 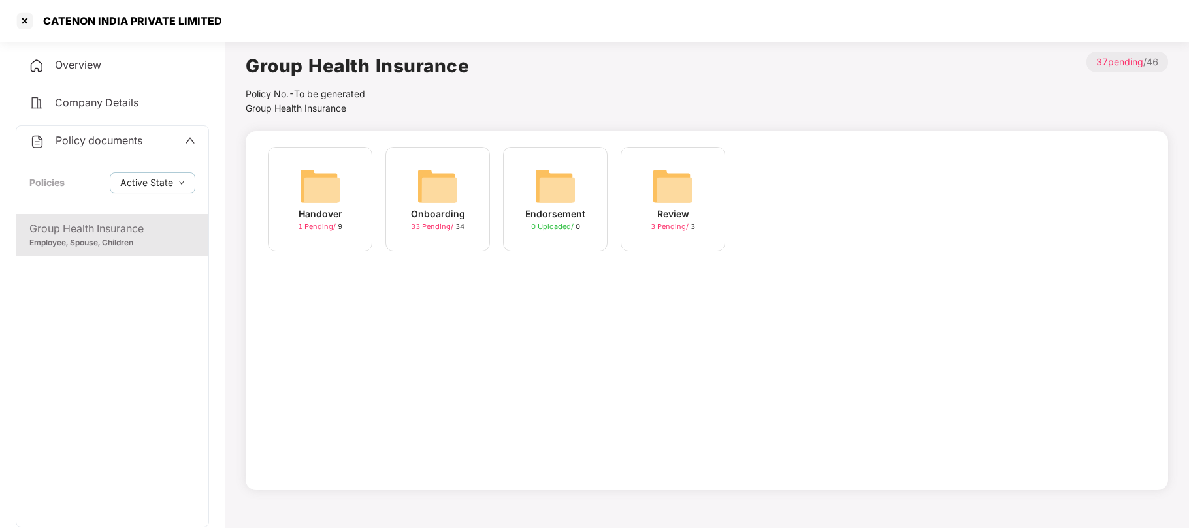 What do you see at coordinates (317, 227) in the screenshot?
I see `span: 1 Pending /` at bounding box center [317, 227].